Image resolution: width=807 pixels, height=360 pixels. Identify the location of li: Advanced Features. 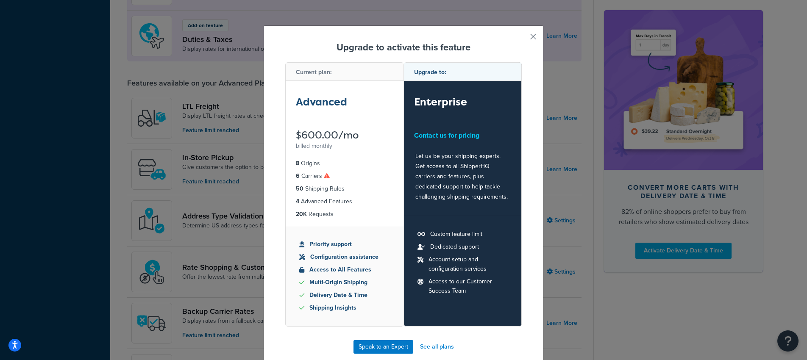
(345, 202).